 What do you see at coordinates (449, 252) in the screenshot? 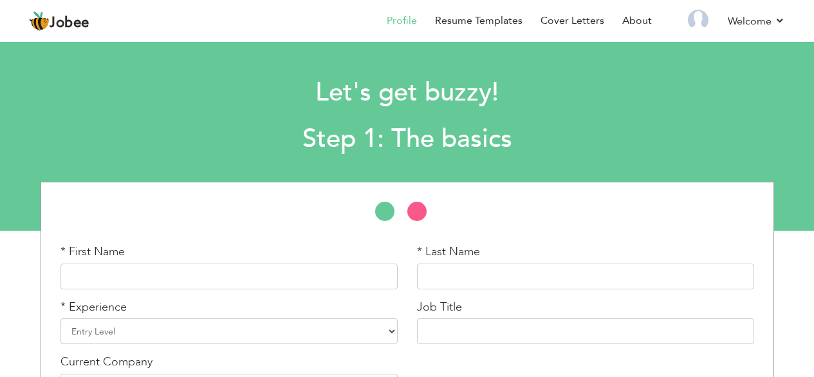
I see `label: * Last Name` at bounding box center [449, 252].